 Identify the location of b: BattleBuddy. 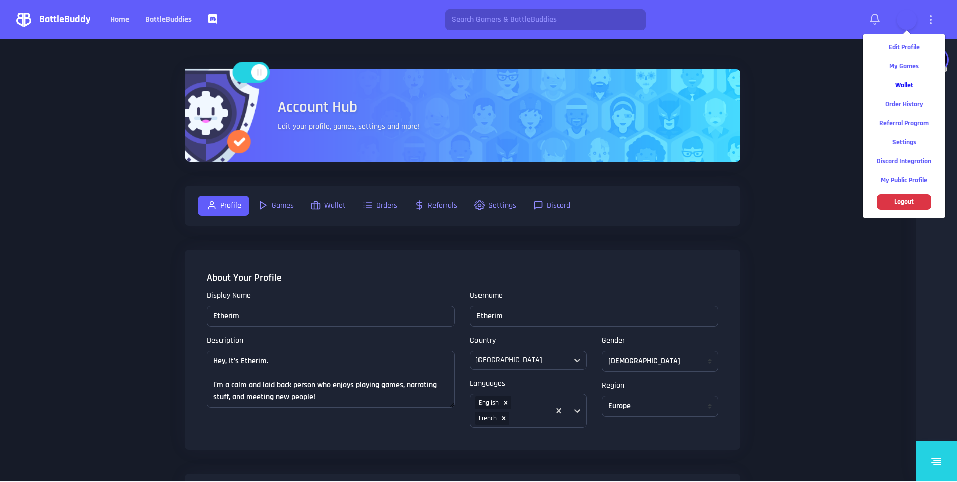
(65, 19).